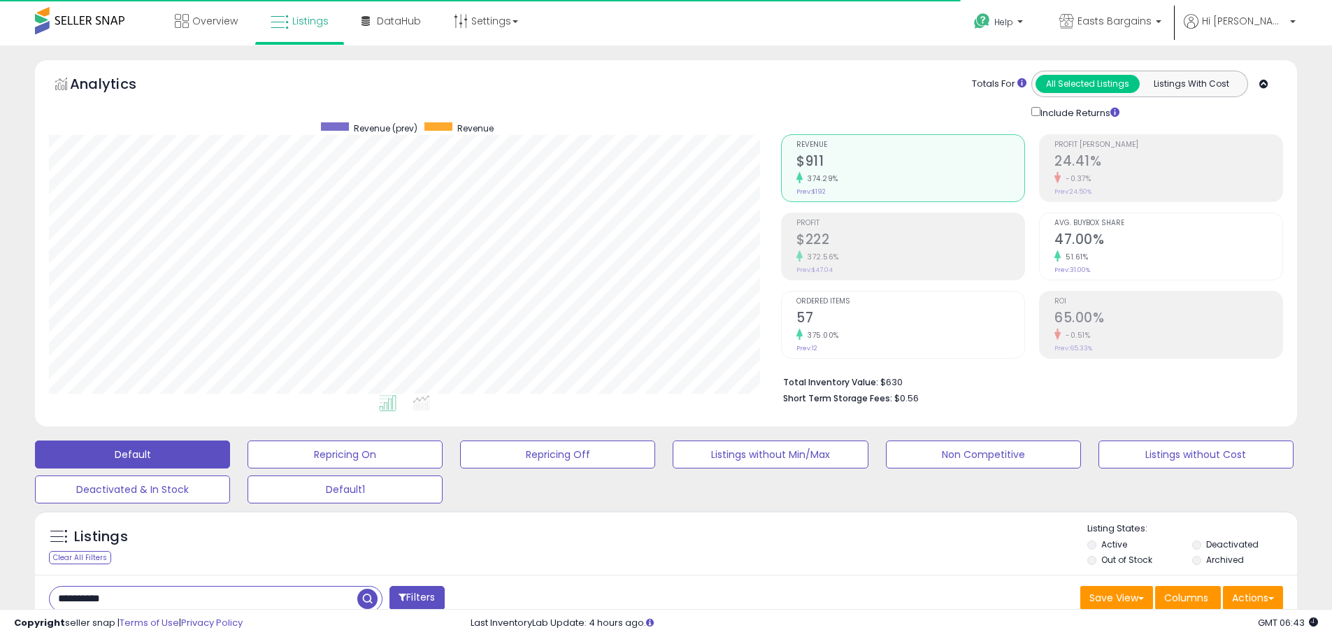  I want to click on small: Prev: $192, so click(811, 192).